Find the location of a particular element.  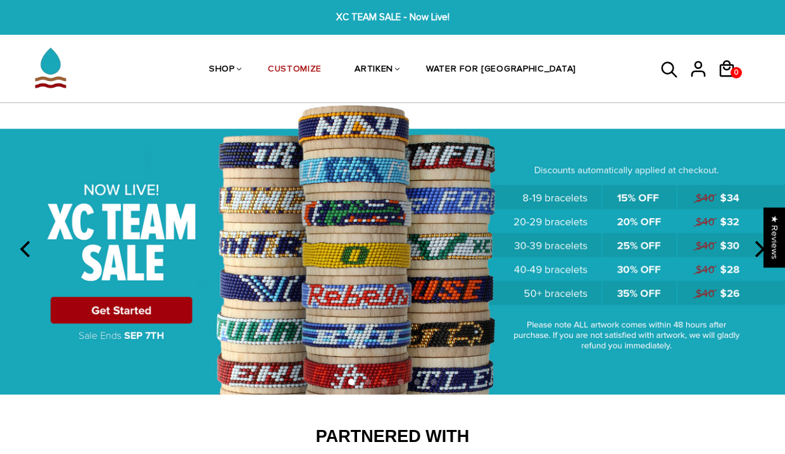

span: XC TEAM SALE - Now Live! is located at coordinates (392, 17).